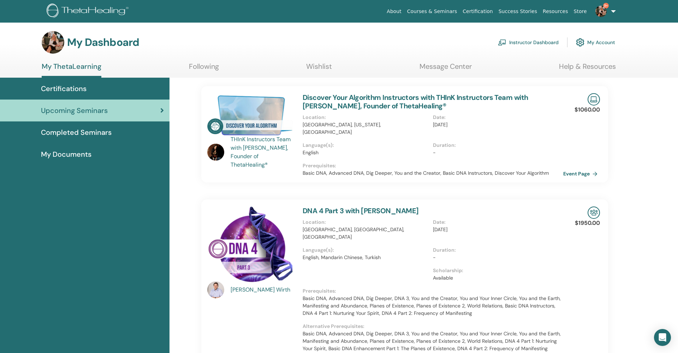  What do you see at coordinates (517, 11) in the screenshot?
I see `a: Success Stories` at bounding box center [517, 11].